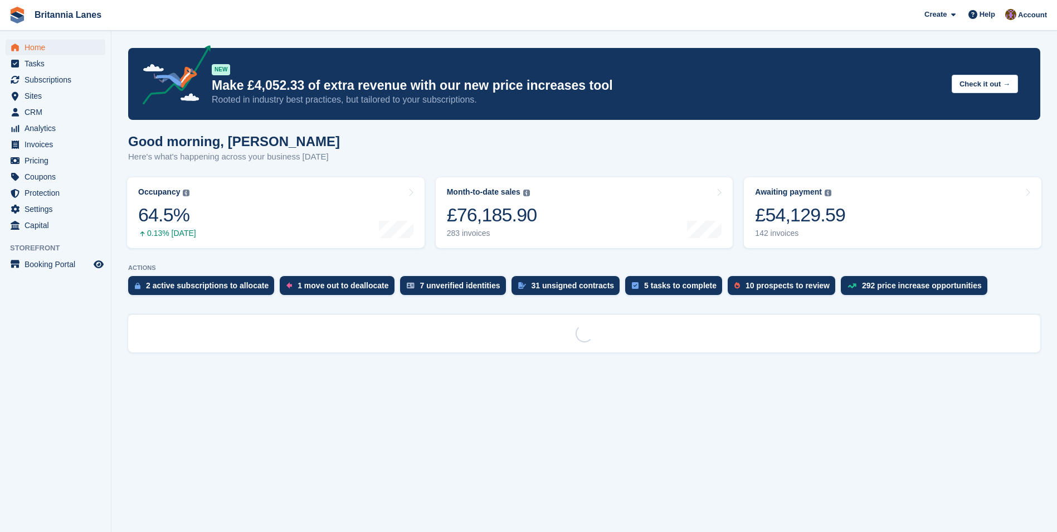  I want to click on a: 7 unverified identities, so click(456, 288).